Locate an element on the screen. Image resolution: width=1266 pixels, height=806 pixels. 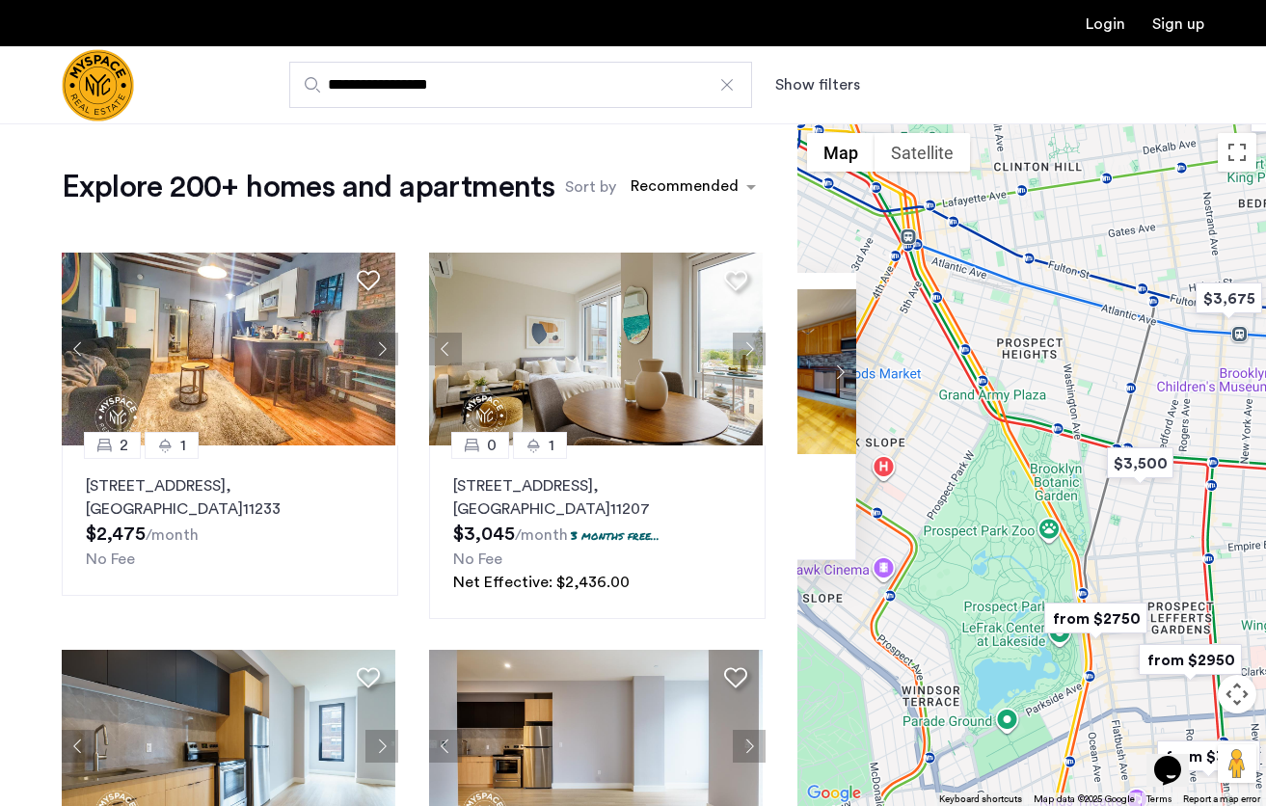
img: 1997_638519001096654587.png is located at coordinates (596, 349).